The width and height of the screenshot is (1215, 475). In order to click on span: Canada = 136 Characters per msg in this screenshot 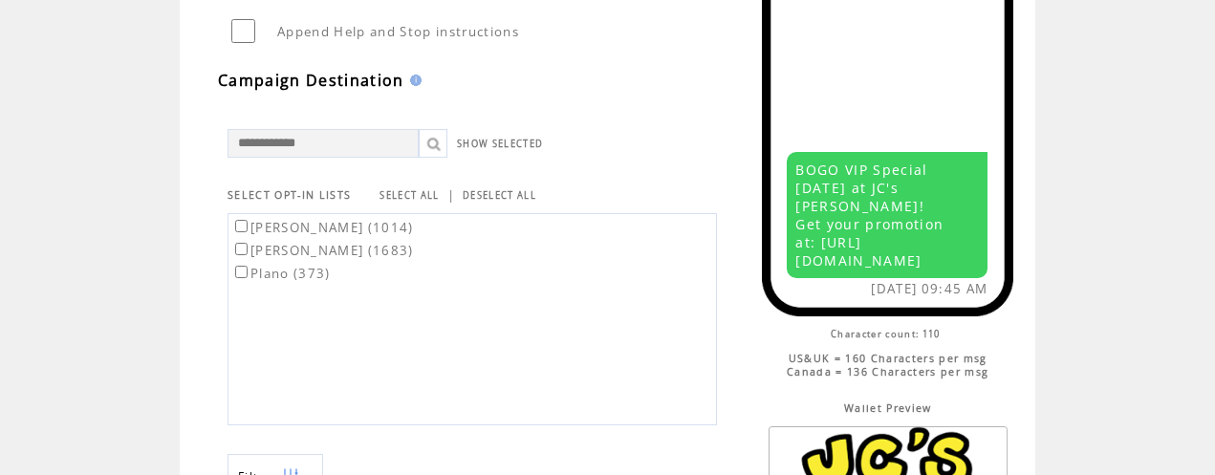, I will do `click(887, 372)`.